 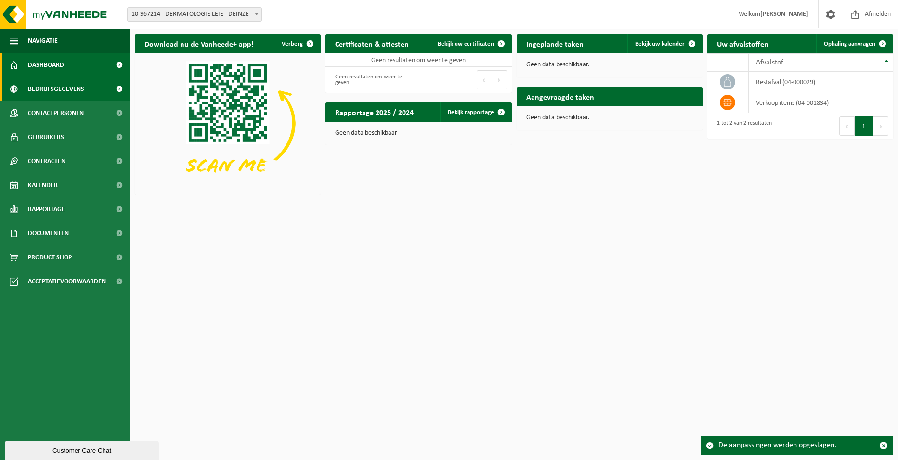 I want to click on a: Bekijk rapportage, so click(x=475, y=112).